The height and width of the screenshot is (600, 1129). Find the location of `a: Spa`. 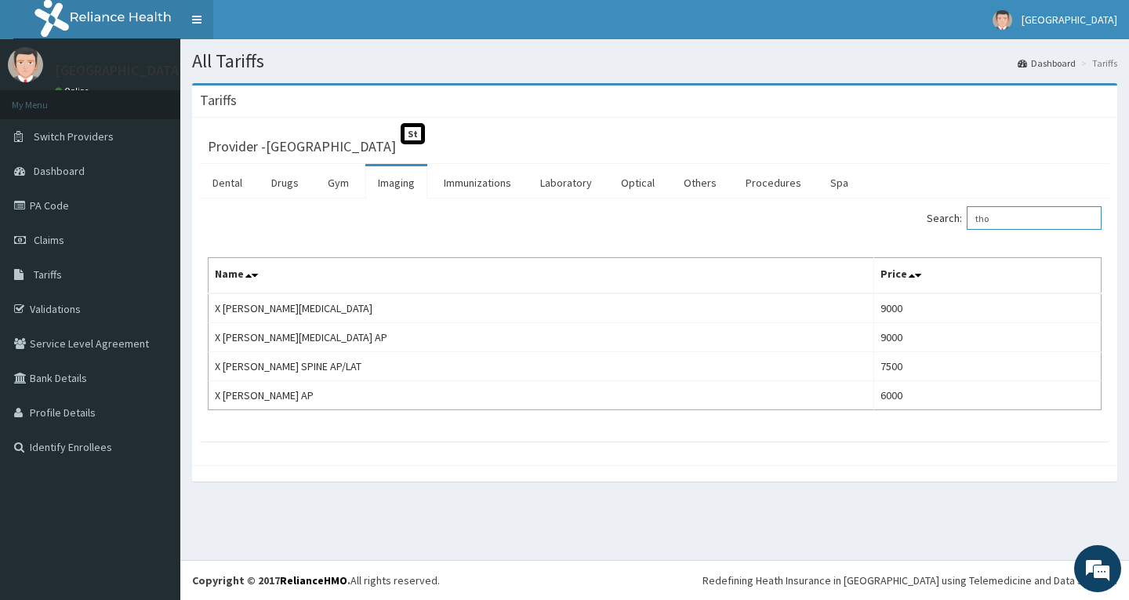

a: Spa is located at coordinates (839, 183).